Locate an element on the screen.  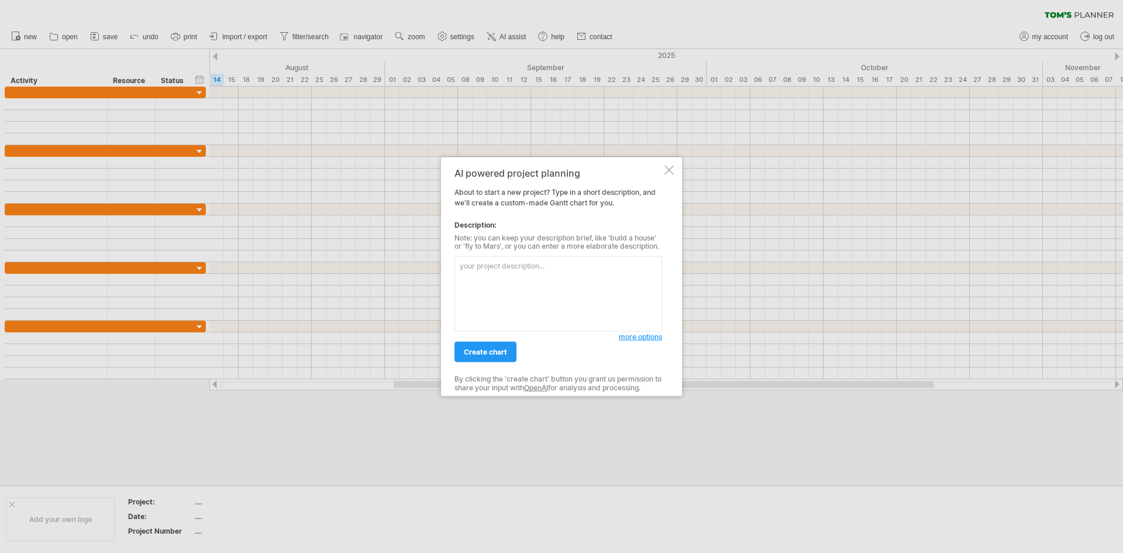
div: By clicking the 'create chart' button you grant us permission to share your input with for analys... is located at coordinates (558, 383).